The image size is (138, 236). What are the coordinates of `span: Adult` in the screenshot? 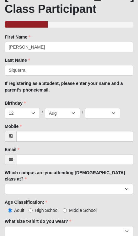 It's located at (19, 210).